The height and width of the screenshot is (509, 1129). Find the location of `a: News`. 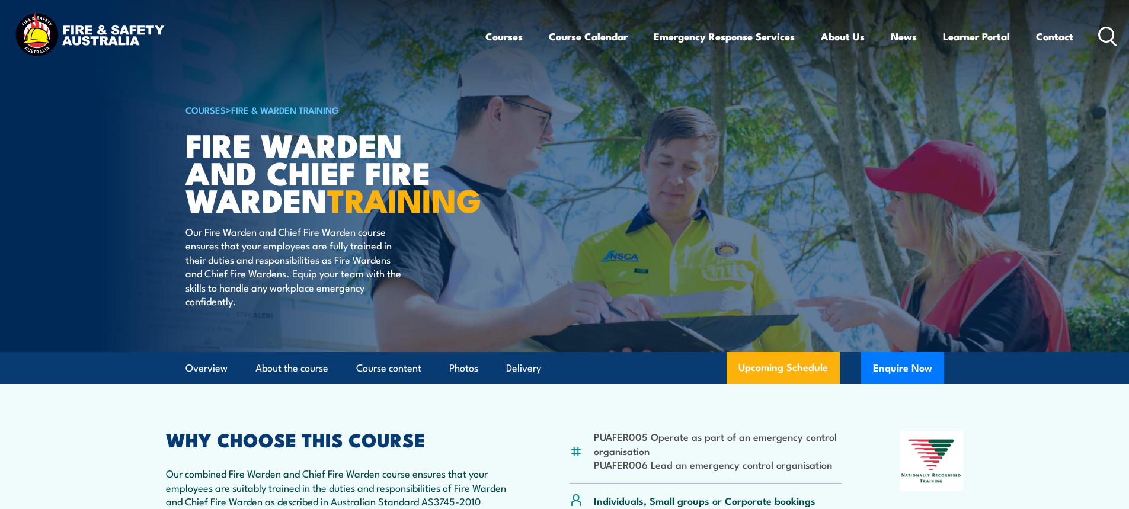

a: News is located at coordinates (904, 36).